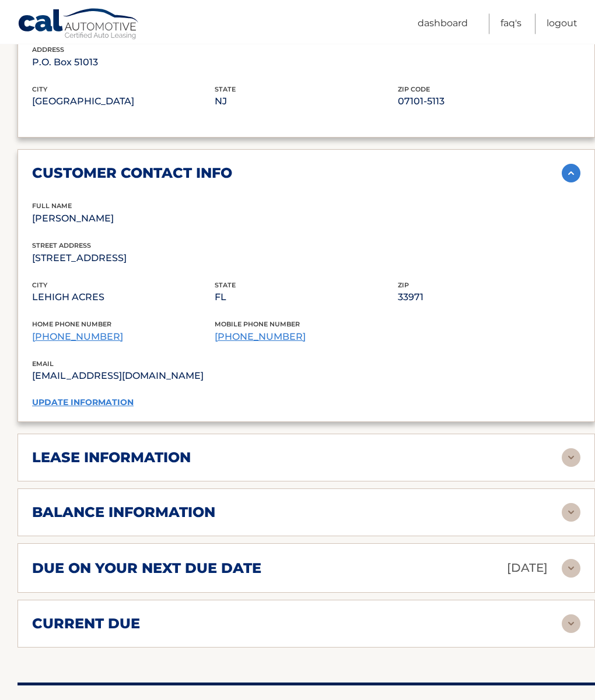 This screenshot has width=595, height=700. I want to click on img: accordion-active.svg, so click(571, 173).